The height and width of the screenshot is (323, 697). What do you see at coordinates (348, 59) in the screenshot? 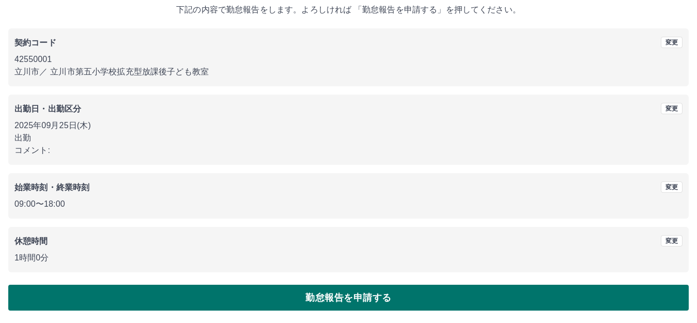
I see `p: 42550001` at bounding box center [348, 59].